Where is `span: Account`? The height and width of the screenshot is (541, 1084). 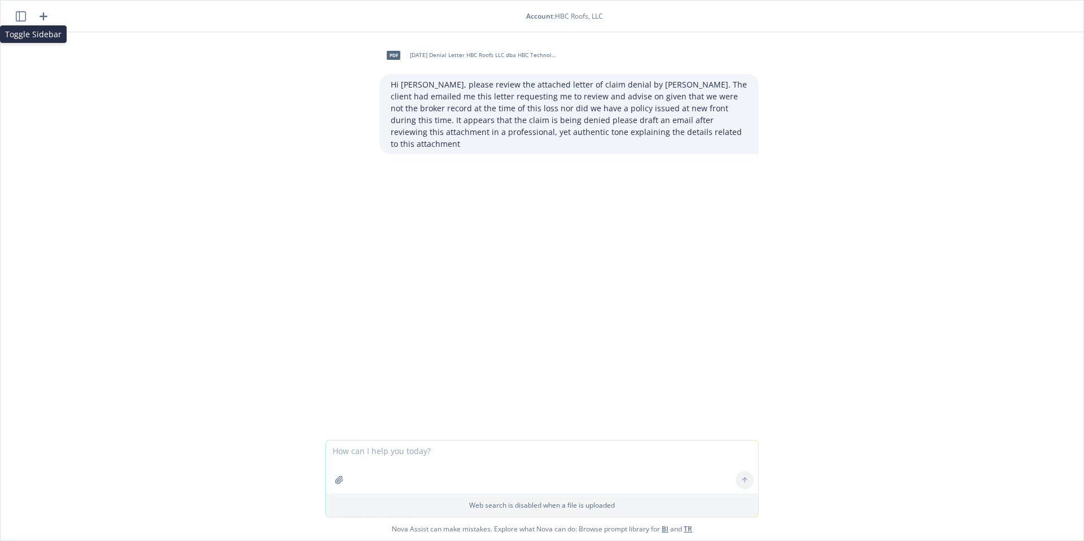 span: Account is located at coordinates (540, 16).